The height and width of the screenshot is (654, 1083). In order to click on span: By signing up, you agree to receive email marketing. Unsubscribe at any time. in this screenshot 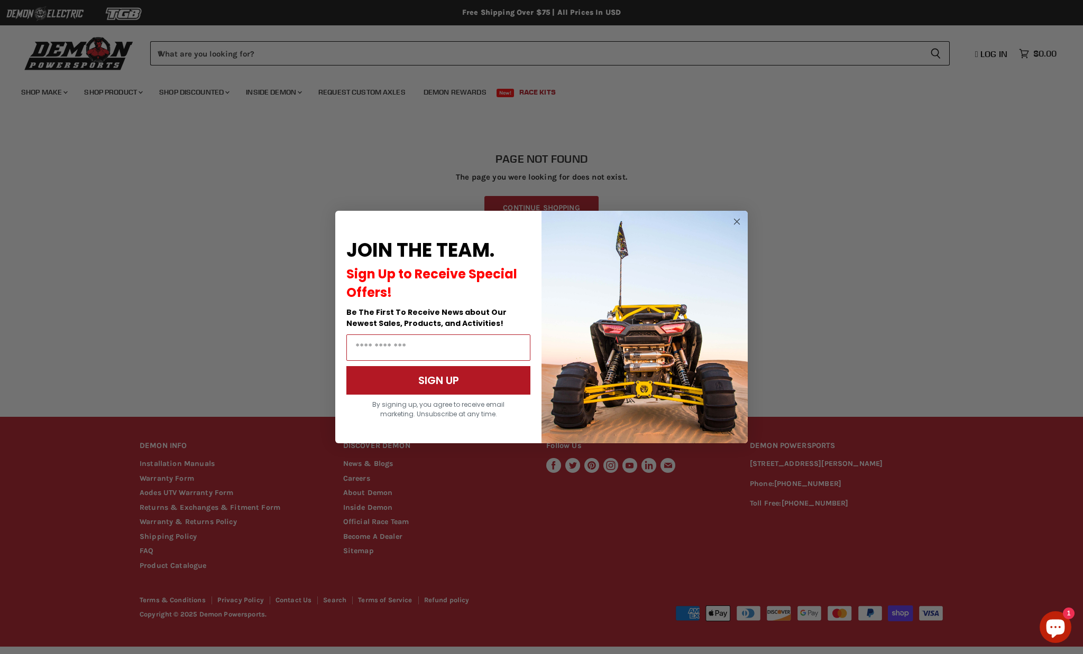, I will do `click(438, 409)`.